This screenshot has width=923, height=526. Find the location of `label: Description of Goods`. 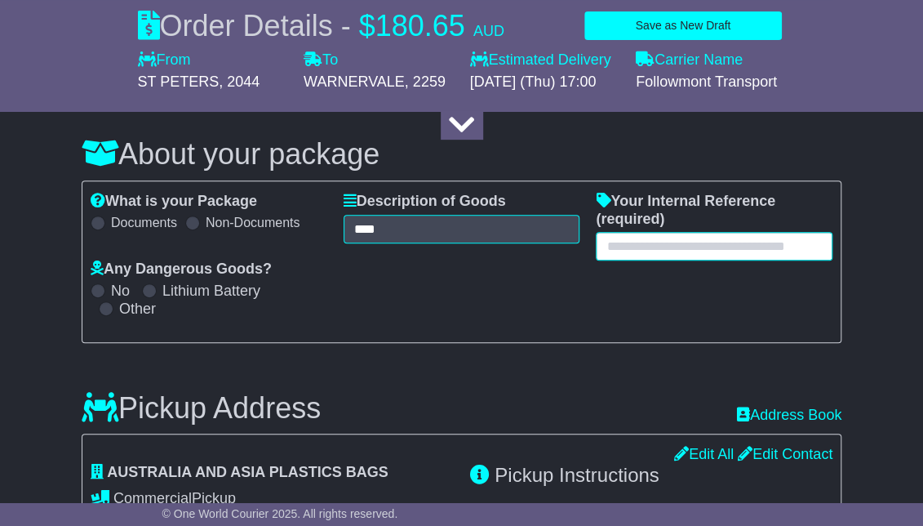

label: Description of Goods is located at coordinates (424, 202).